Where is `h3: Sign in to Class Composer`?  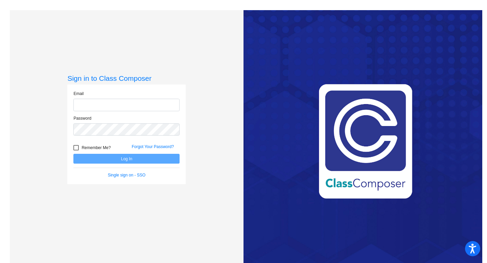 h3: Sign in to Class Composer is located at coordinates (127, 78).